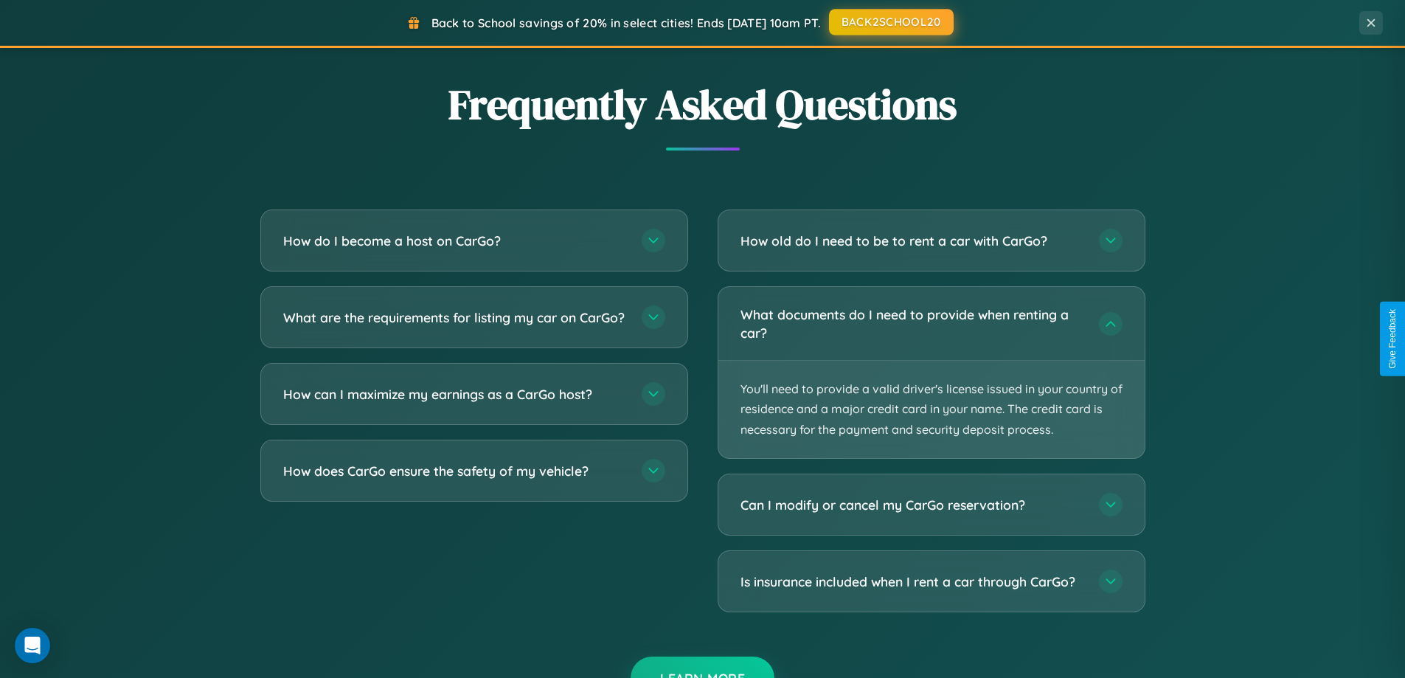 This screenshot has height=678, width=1405. I want to click on h3: How old do I need to be to rent a car with CarGo?, so click(912, 240).